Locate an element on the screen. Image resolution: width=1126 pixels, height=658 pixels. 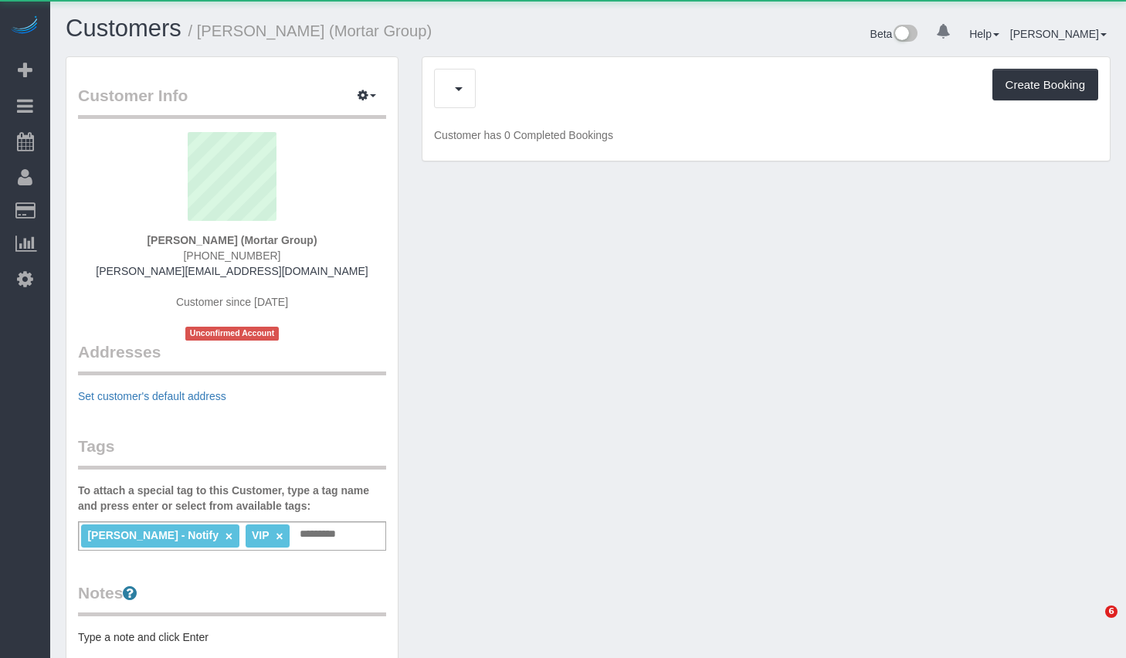
img: New interface is located at coordinates (904, 35).